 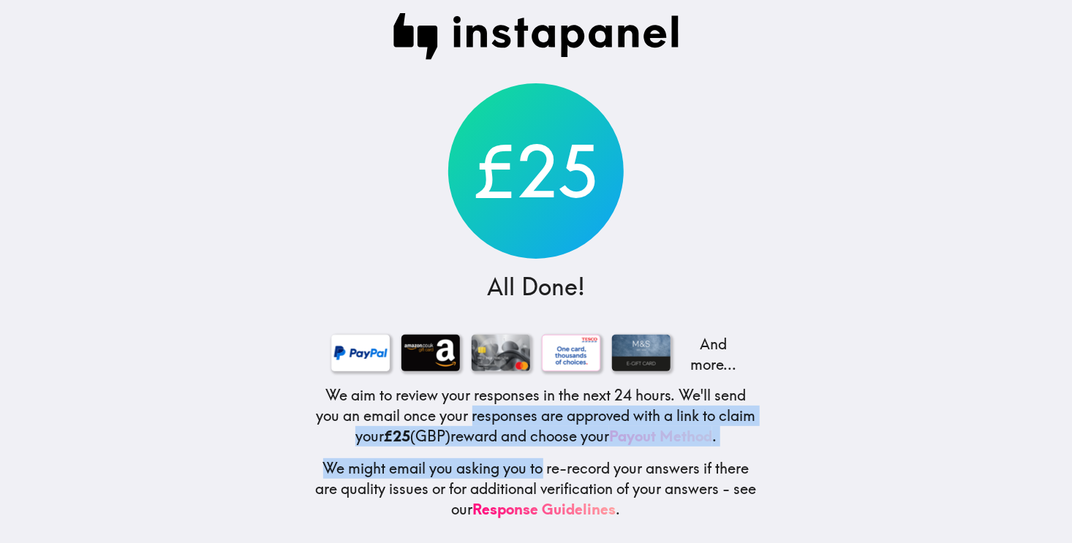 What do you see at coordinates (660, 436) in the screenshot?
I see `a: Payout Method` at bounding box center [660, 436].